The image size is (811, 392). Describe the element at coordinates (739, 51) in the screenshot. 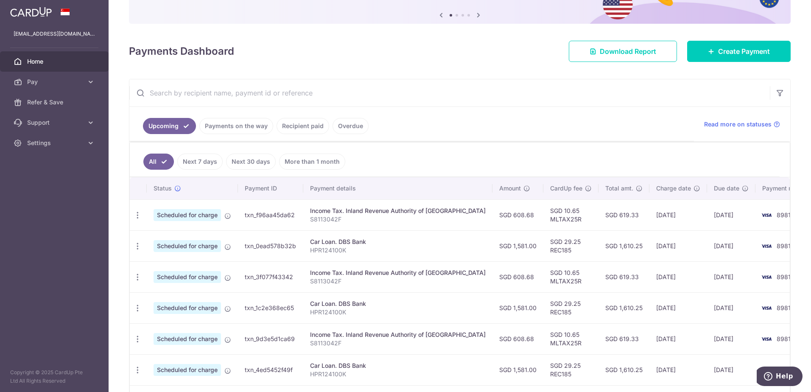

I see `a: Create Payment` at that location.